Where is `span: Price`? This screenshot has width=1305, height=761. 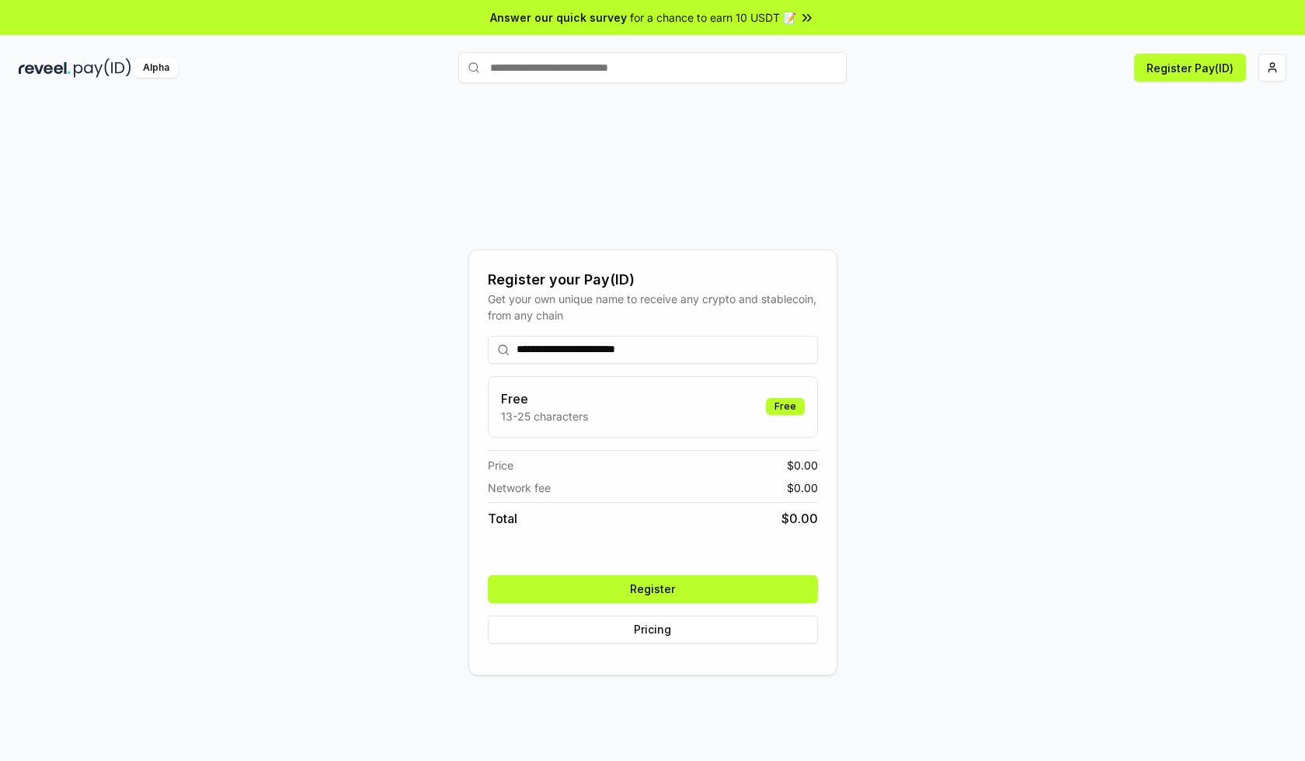 span: Price is located at coordinates (500, 465).